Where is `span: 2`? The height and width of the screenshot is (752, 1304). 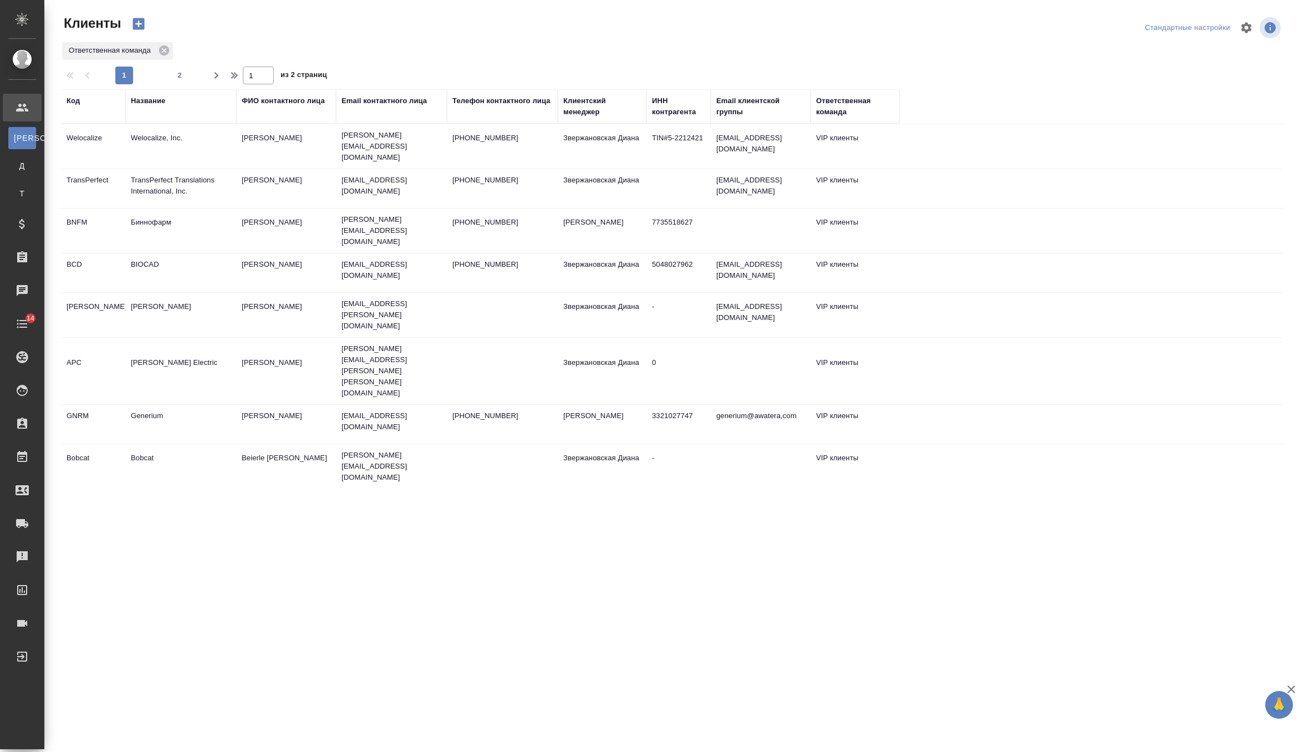
span: 2 is located at coordinates (180, 75).